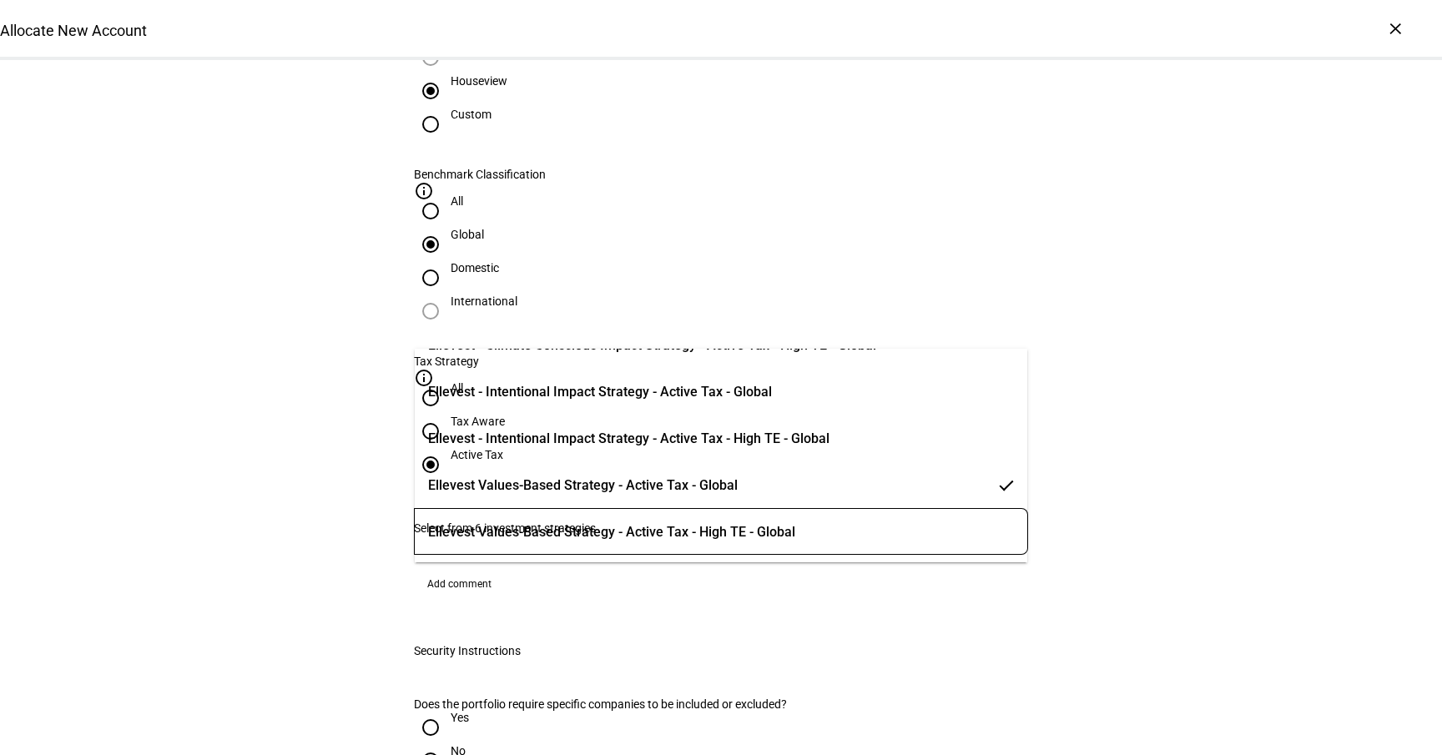  What do you see at coordinates (459, 584) in the screenshot?
I see `button: Add comment` at bounding box center [459, 584].